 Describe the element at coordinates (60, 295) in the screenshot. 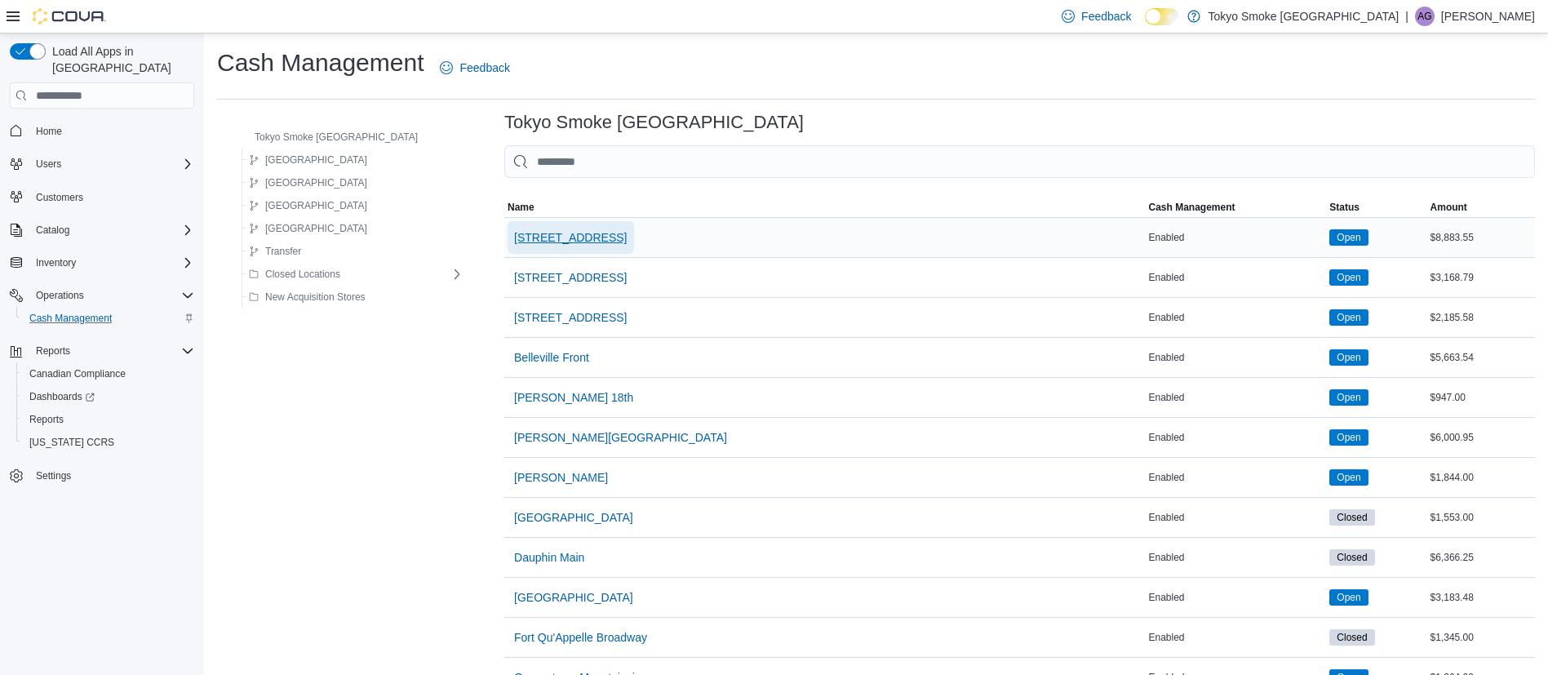

I see `span: Operations` at that location.